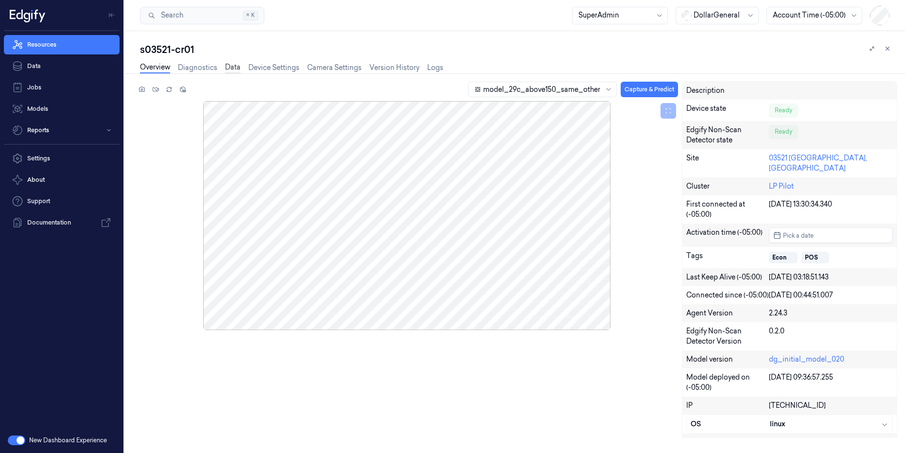  I want to click on a: LP Pilot, so click(781, 186).